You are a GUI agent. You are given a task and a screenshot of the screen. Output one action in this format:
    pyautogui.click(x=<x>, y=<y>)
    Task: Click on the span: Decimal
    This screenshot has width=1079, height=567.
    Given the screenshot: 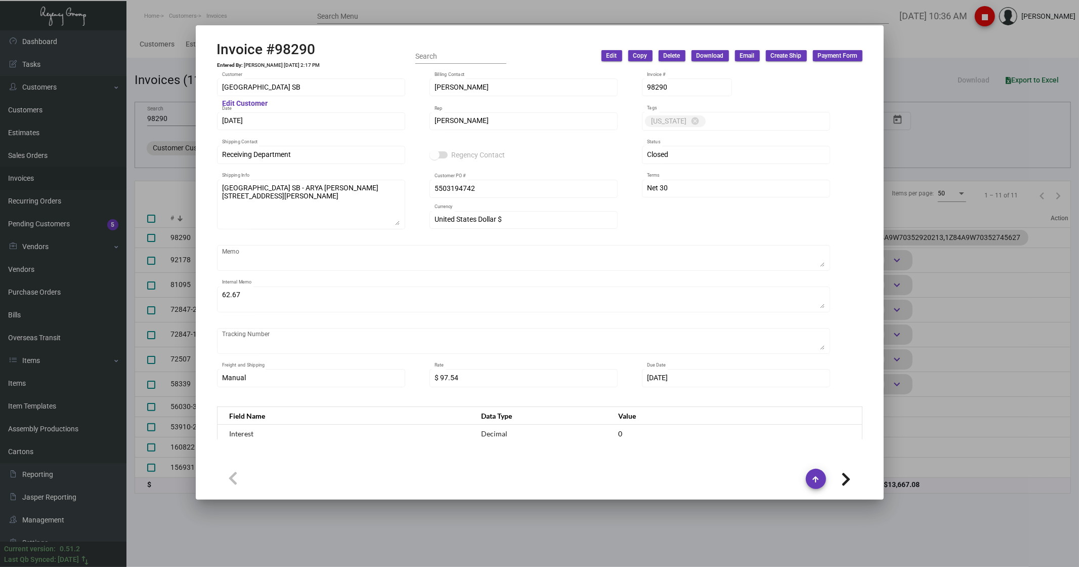 What is the action you would take?
    pyautogui.click(x=494, y=433)
    